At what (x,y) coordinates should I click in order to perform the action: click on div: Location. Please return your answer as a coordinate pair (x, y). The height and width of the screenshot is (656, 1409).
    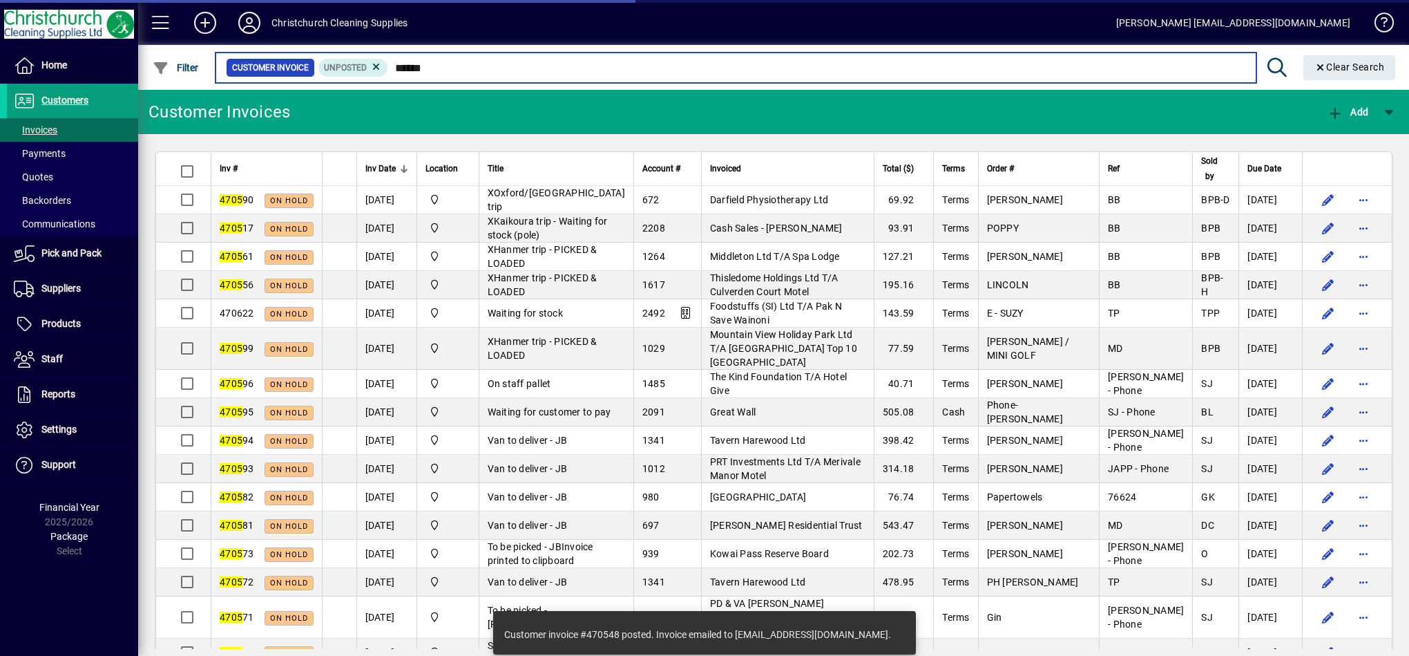
    Looking at the image, I should click on (448, 169).